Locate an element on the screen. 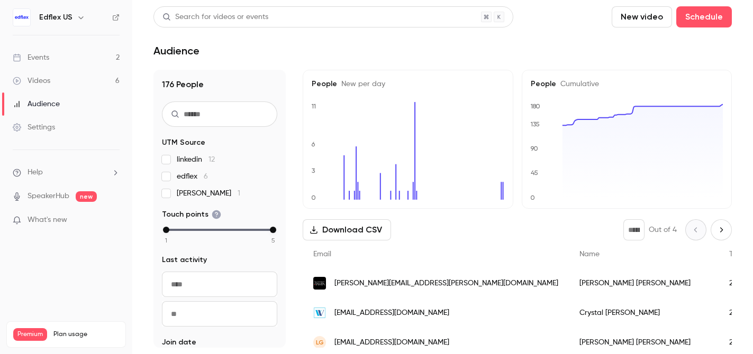 This screenshot has width=753, height=354. span: Cumulative is located at coordinates (577, 84).